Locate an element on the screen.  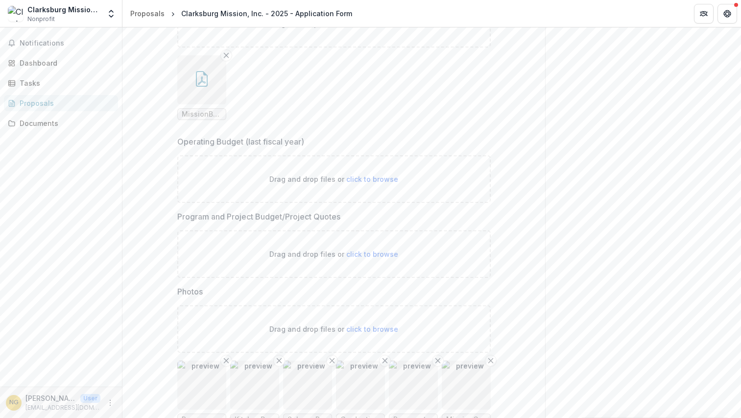
img: Clarksburg Mission, Inc. is located at coordinates (16, 14).